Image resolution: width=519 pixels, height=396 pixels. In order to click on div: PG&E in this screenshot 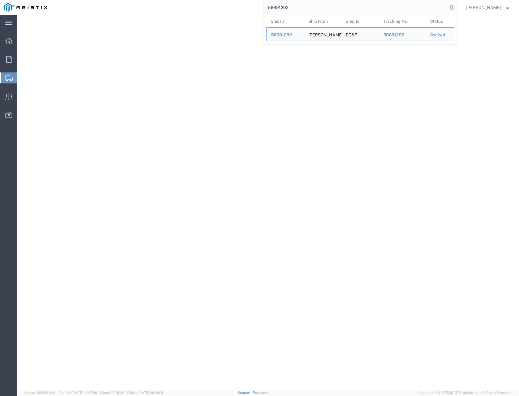, I will do `click(352, 34)`.